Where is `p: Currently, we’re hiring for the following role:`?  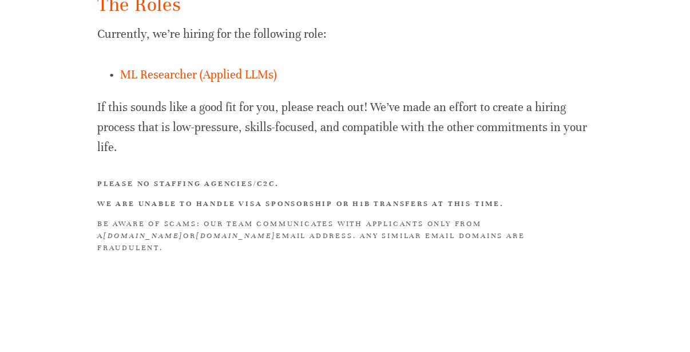
p: Currently, we’re hiring for the following role: is located at coordinates (345, 34).